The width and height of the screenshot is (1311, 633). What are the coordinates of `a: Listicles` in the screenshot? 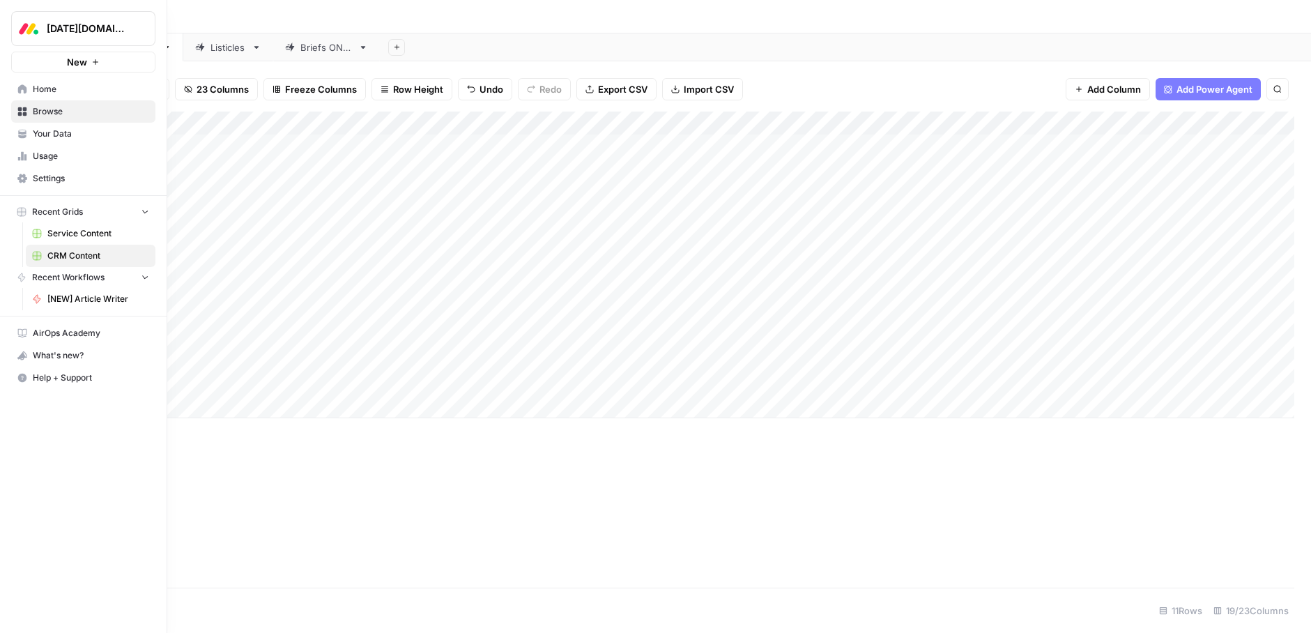 It's located at (228, 47).